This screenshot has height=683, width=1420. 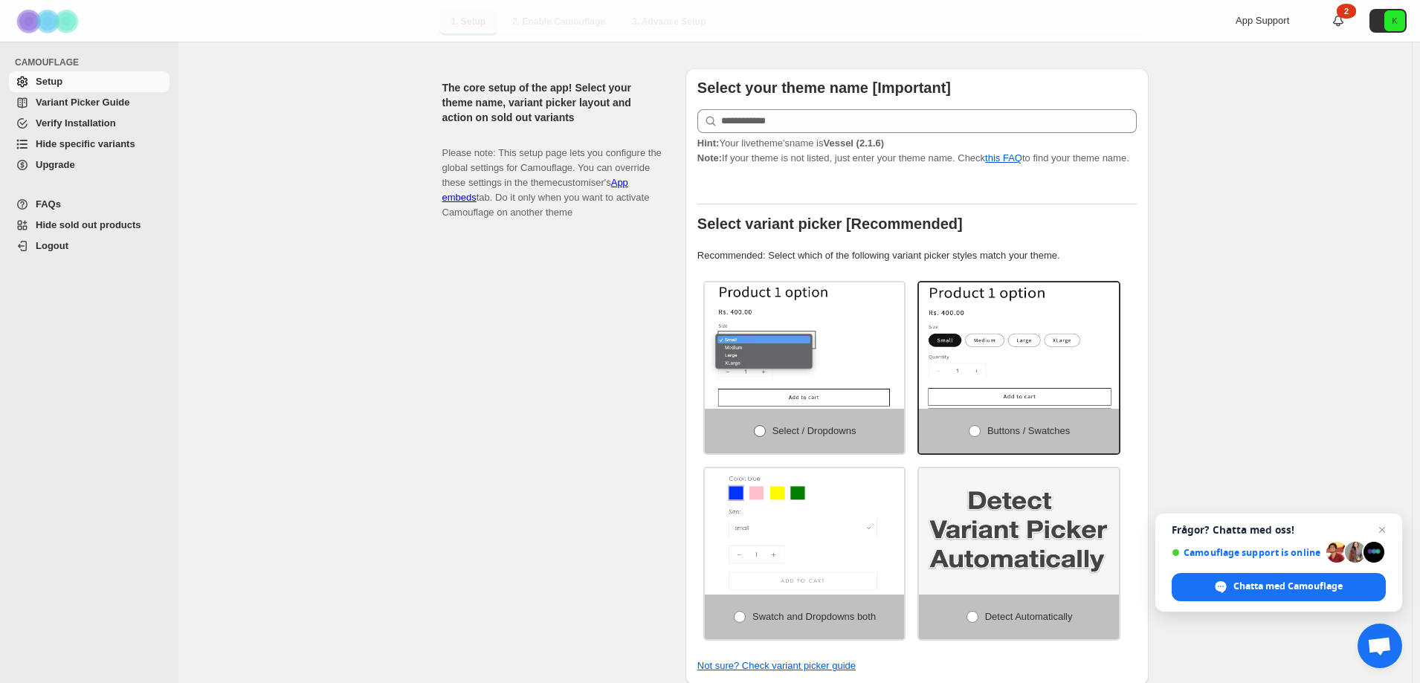 I want to click on button: Avatar with initials K, so click(x=1388, y=21).